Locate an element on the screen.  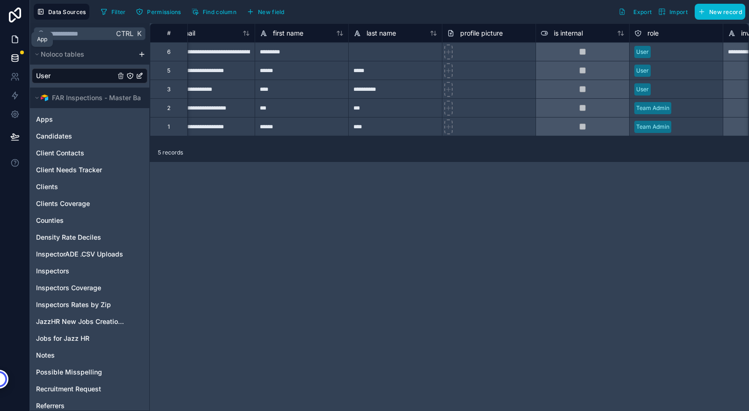
span: New field is located at coordinates (271, 12).